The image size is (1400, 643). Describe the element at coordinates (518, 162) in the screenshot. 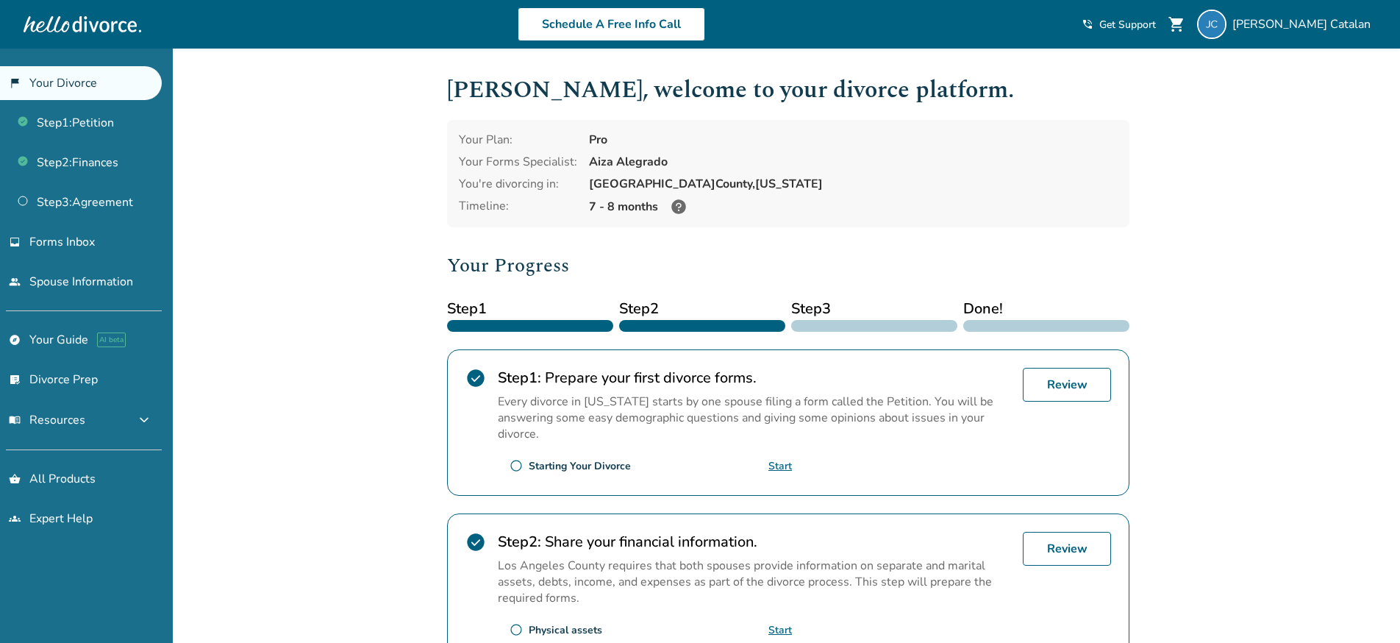

I see `div: Your Forms Specialist:` at that location.